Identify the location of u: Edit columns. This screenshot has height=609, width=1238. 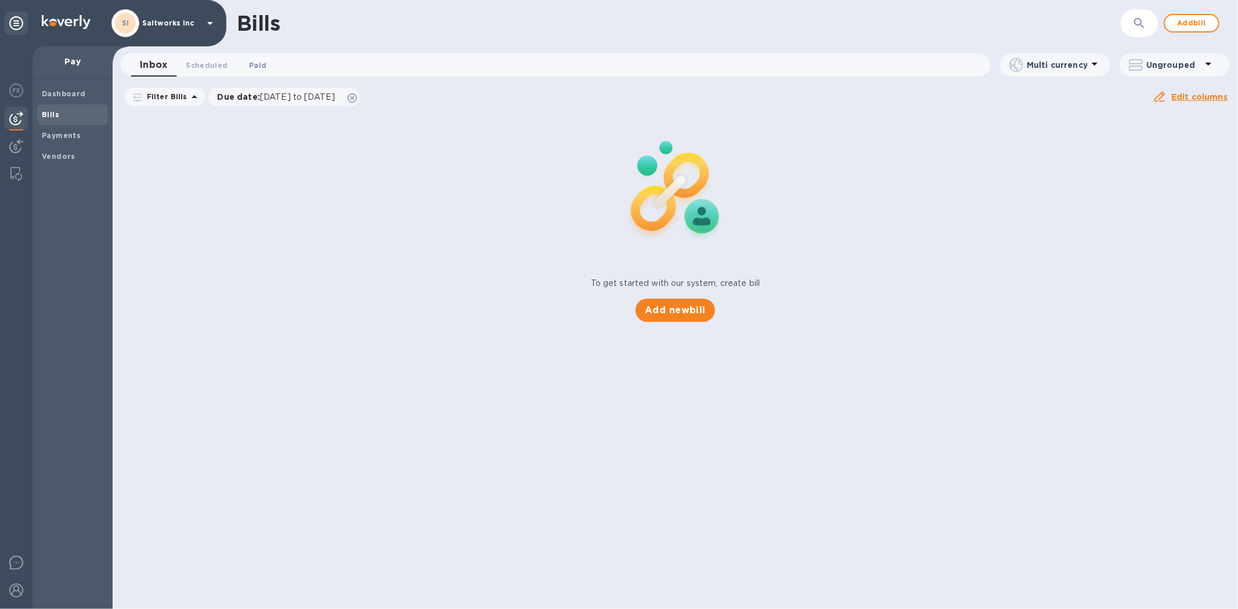
(1199, 97).